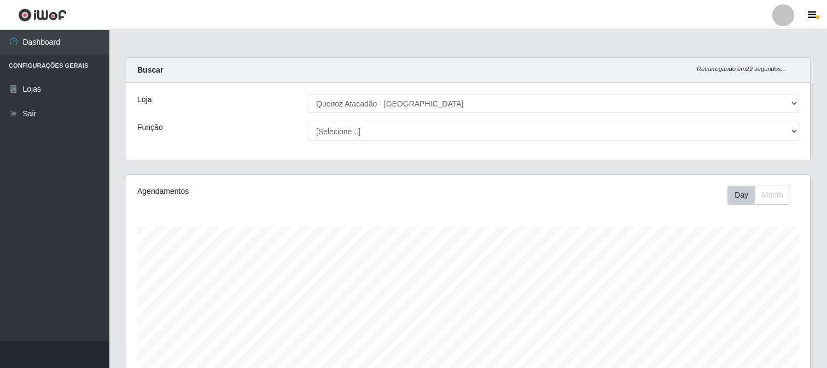 The image size is (827, 368). What do you see at coordinates (150, 70) in the screenshot?
I see `strong: Buscar` at bounding box center [150, 70].